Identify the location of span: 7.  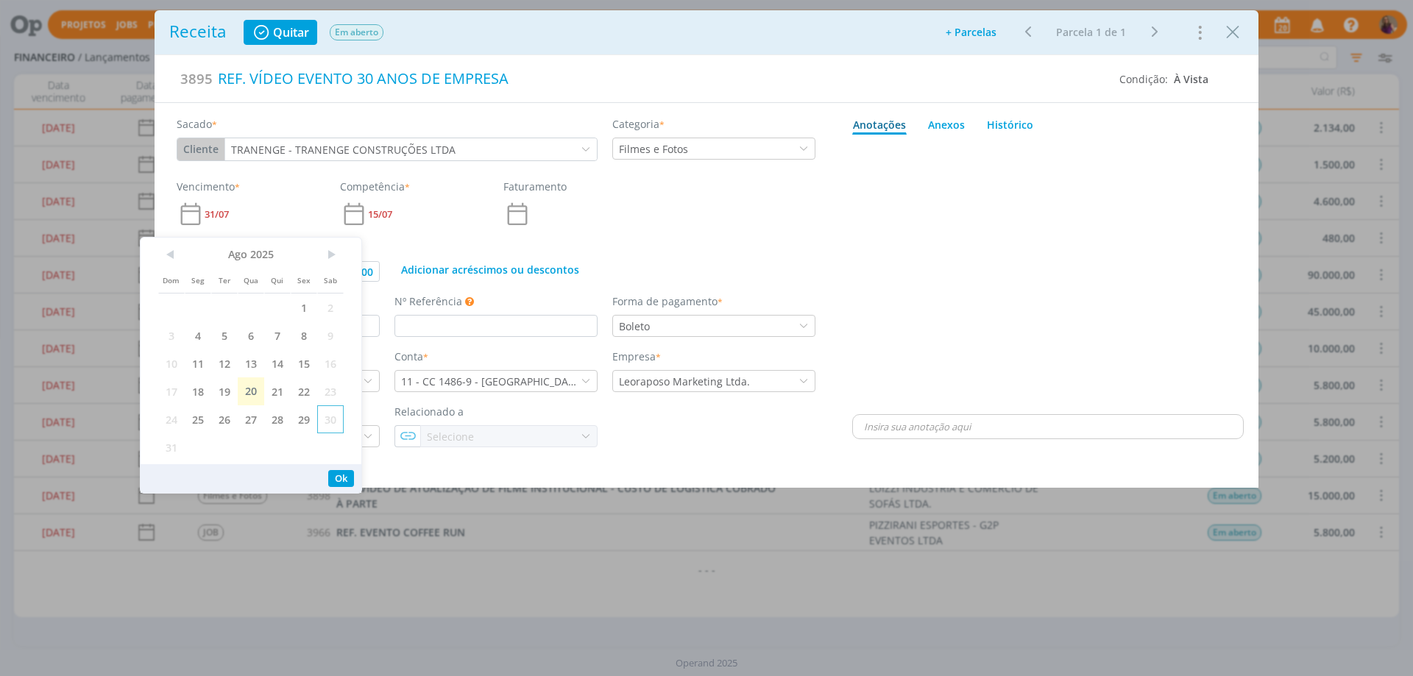
(277, 336).